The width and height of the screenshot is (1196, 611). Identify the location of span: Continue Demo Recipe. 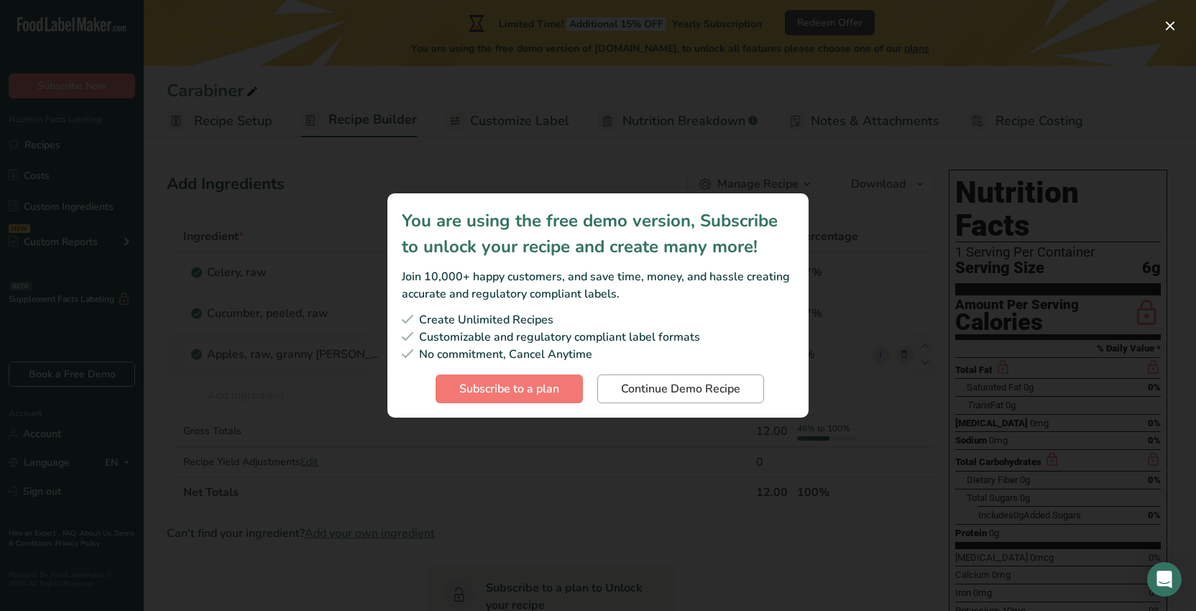
(681, 389).